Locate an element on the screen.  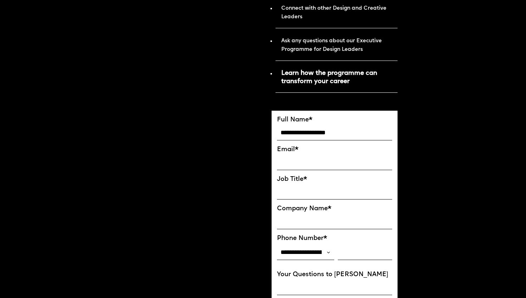
strong: Connect with other Design and Creative Leaders is located at coordinates (334, 13).